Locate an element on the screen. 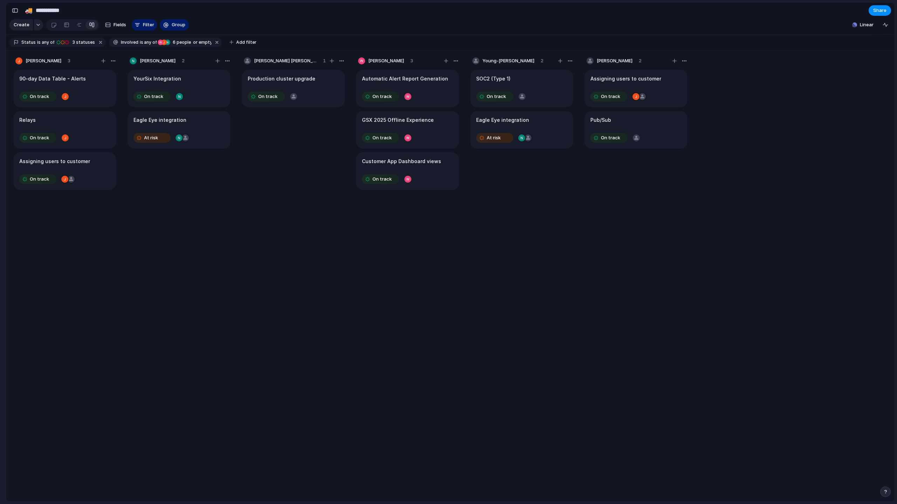  span: Group is located at coordinates (178, 25).